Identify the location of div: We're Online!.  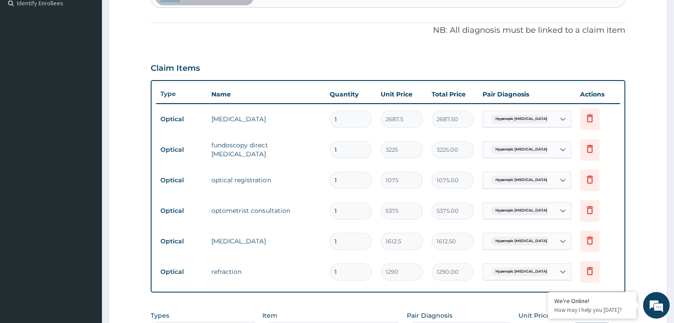
(592, 301).